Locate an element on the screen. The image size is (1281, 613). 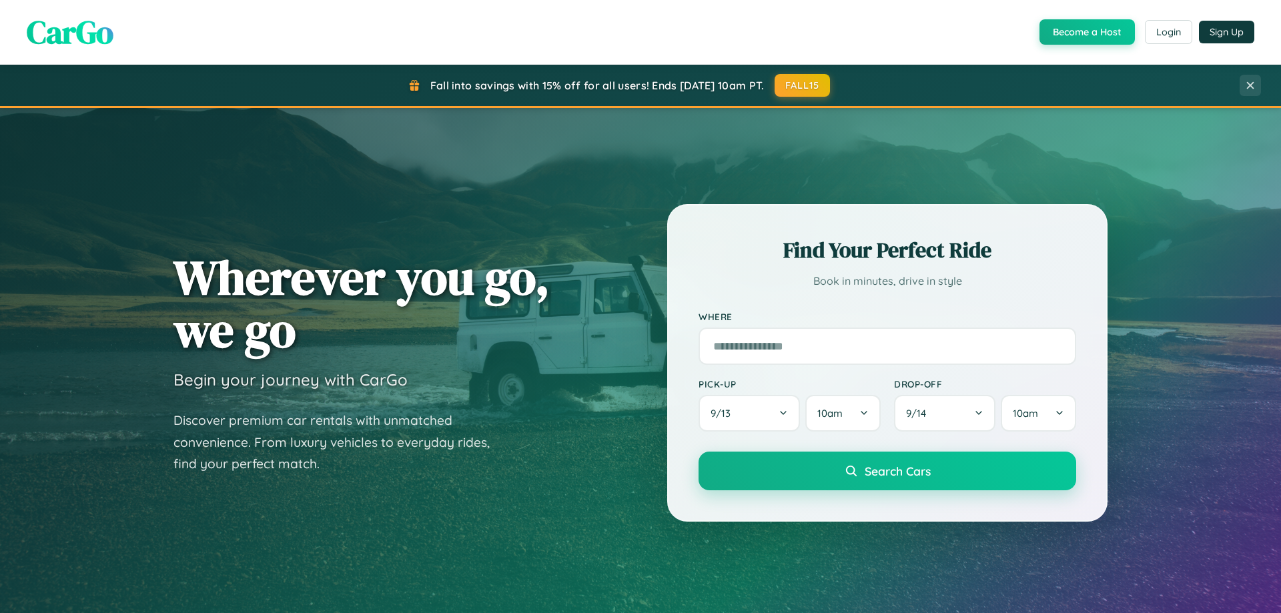
label: Where is located at coordinates (887, 316).